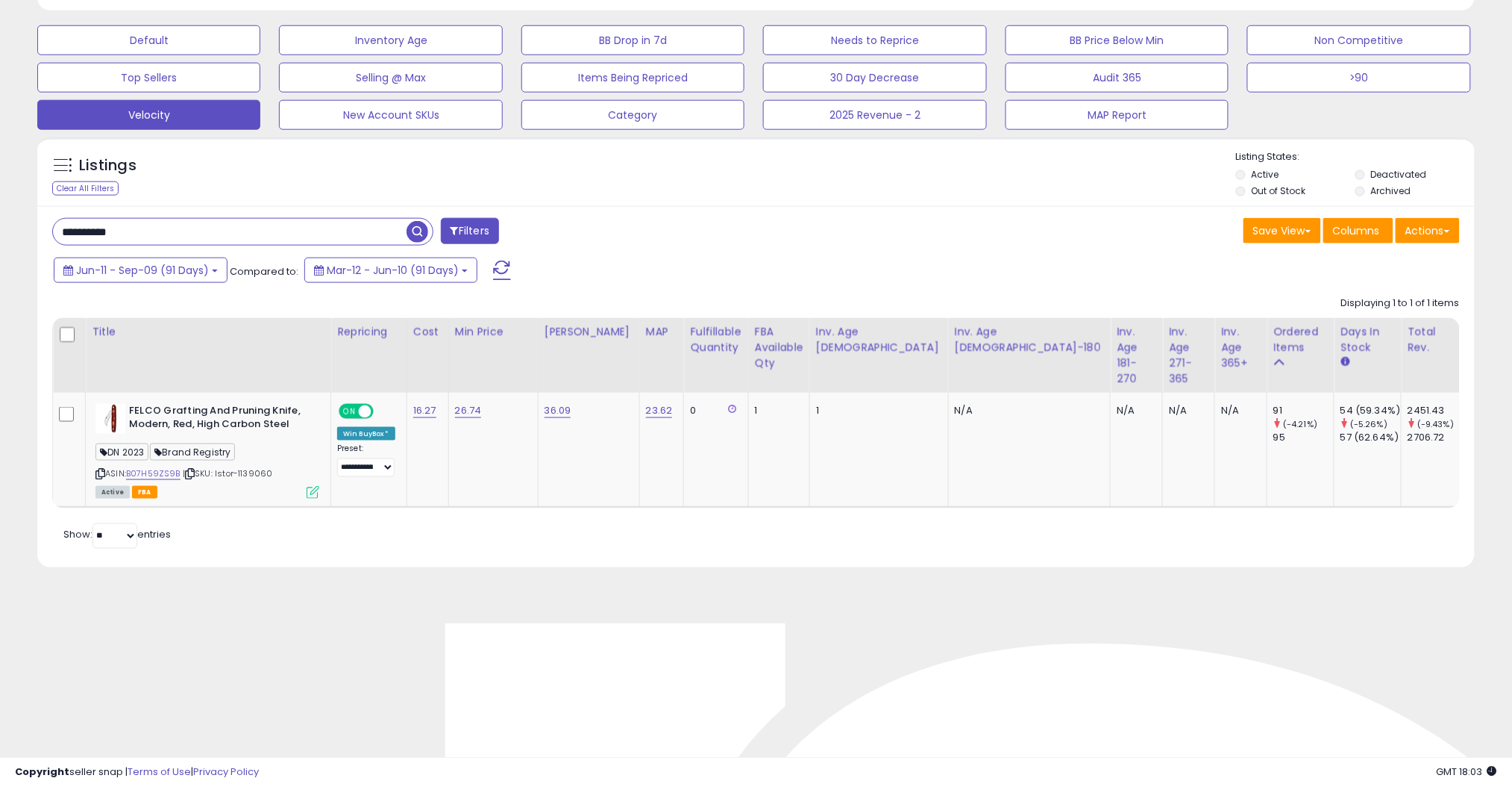 The width and height of the screenshot is (1512, 787). Describe the element at coordinates (874, 115) in the screenshot. I see `button: 2025 Revenue - 2` at that location.